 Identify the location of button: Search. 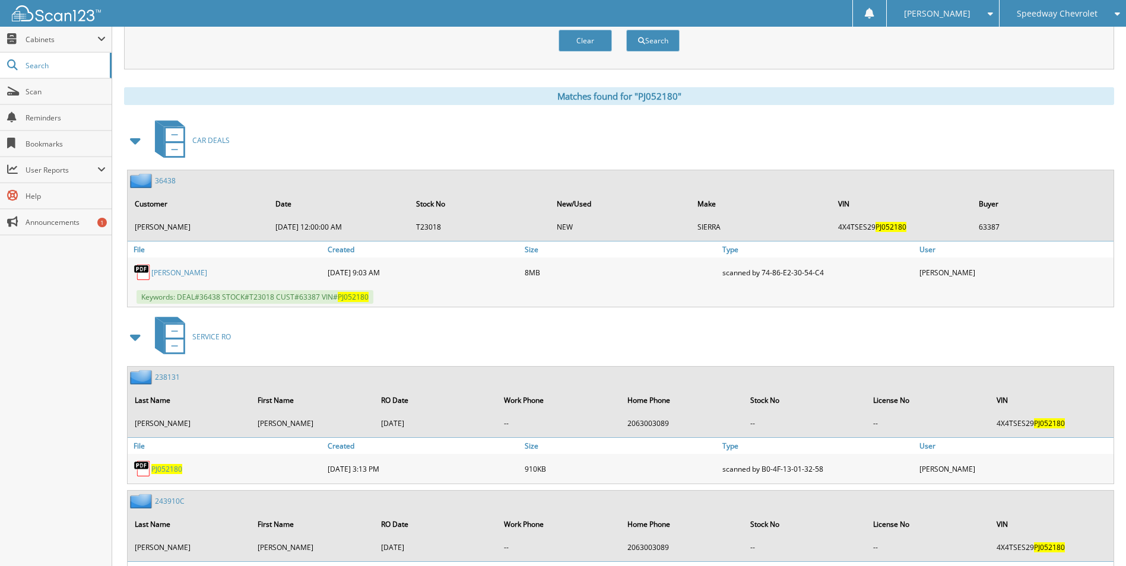
(653, 40).